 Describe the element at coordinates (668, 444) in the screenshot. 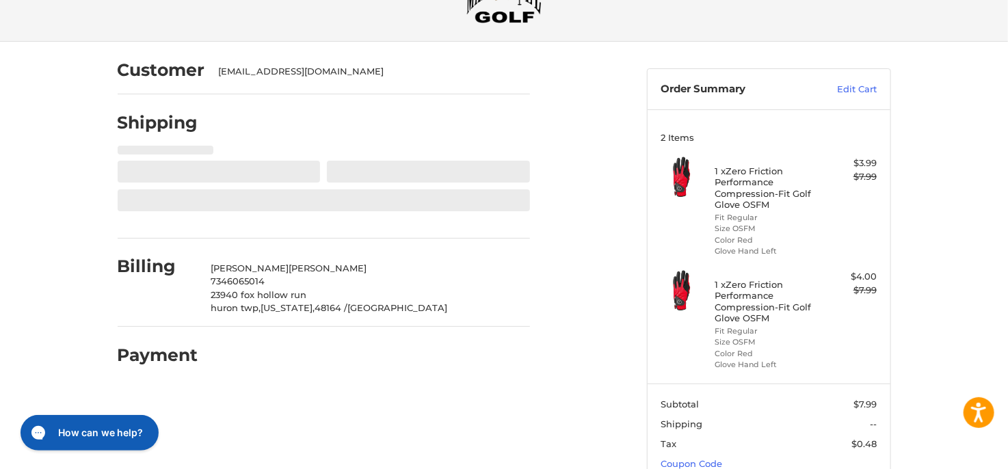

I see `span: Tax` at that location.